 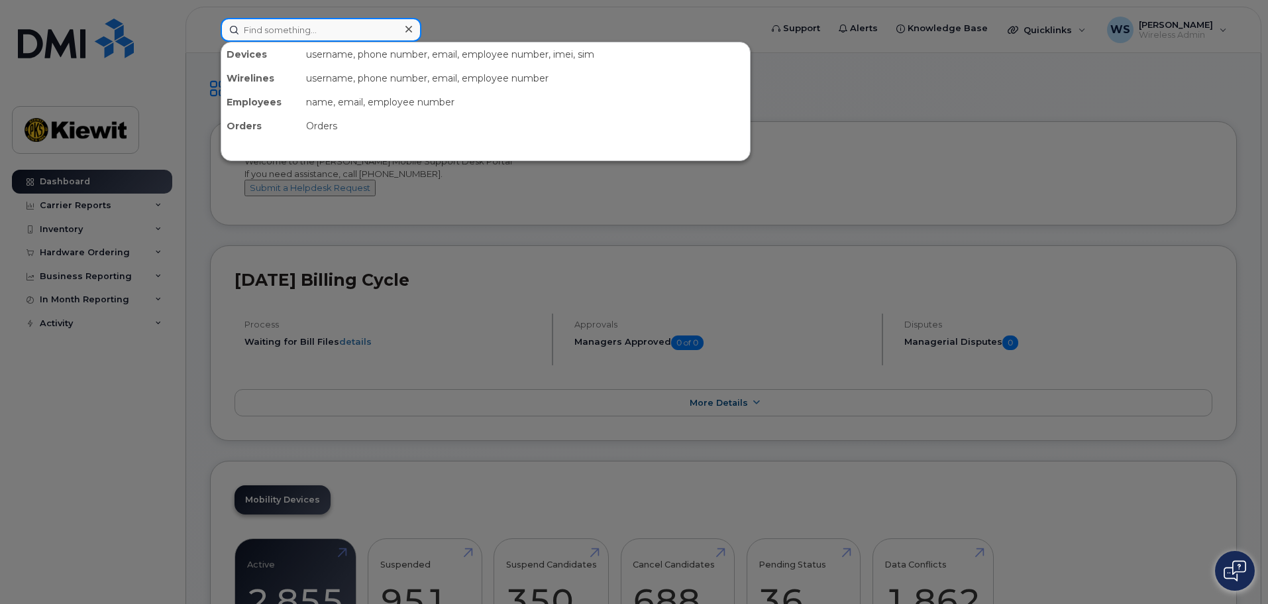 What do you see at coordinates (525, 78) in the screenshot?
I see `div: username, phone number, email, employee number` at bounding box center [525, 78].